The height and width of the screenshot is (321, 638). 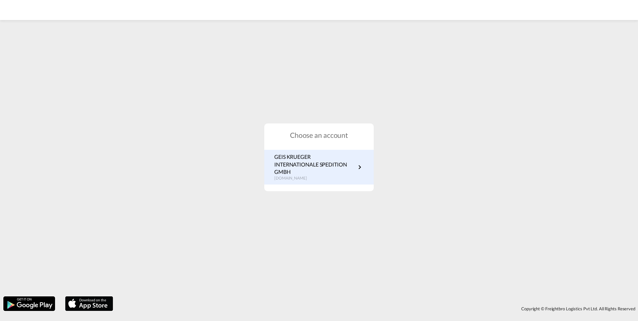 What do you see at coordinates (377, 309) in the screenshot?
I see `div: Copyright © Freightbro Logistics Pvt Ltd. All Rights Reserved` at bounding box center [377, 309].